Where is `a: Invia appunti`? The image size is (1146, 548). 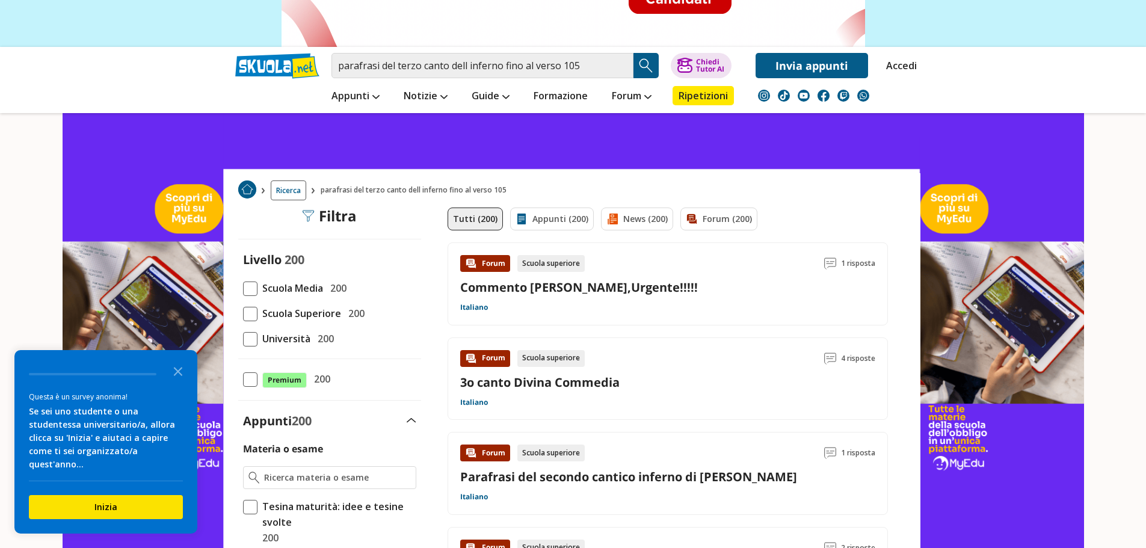 a: Invia appunti is located at coordinates (811, 66).